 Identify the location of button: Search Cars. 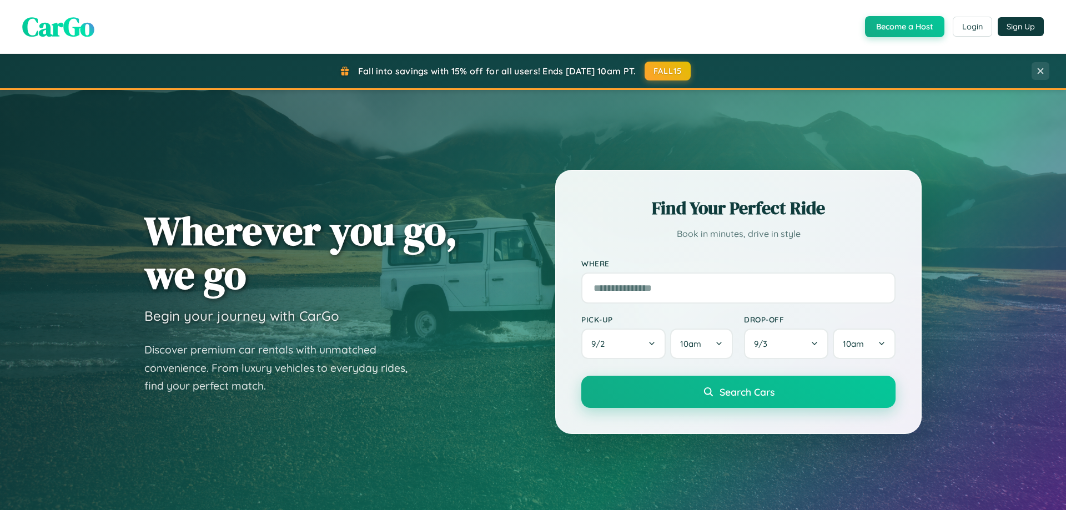
(739, 392).